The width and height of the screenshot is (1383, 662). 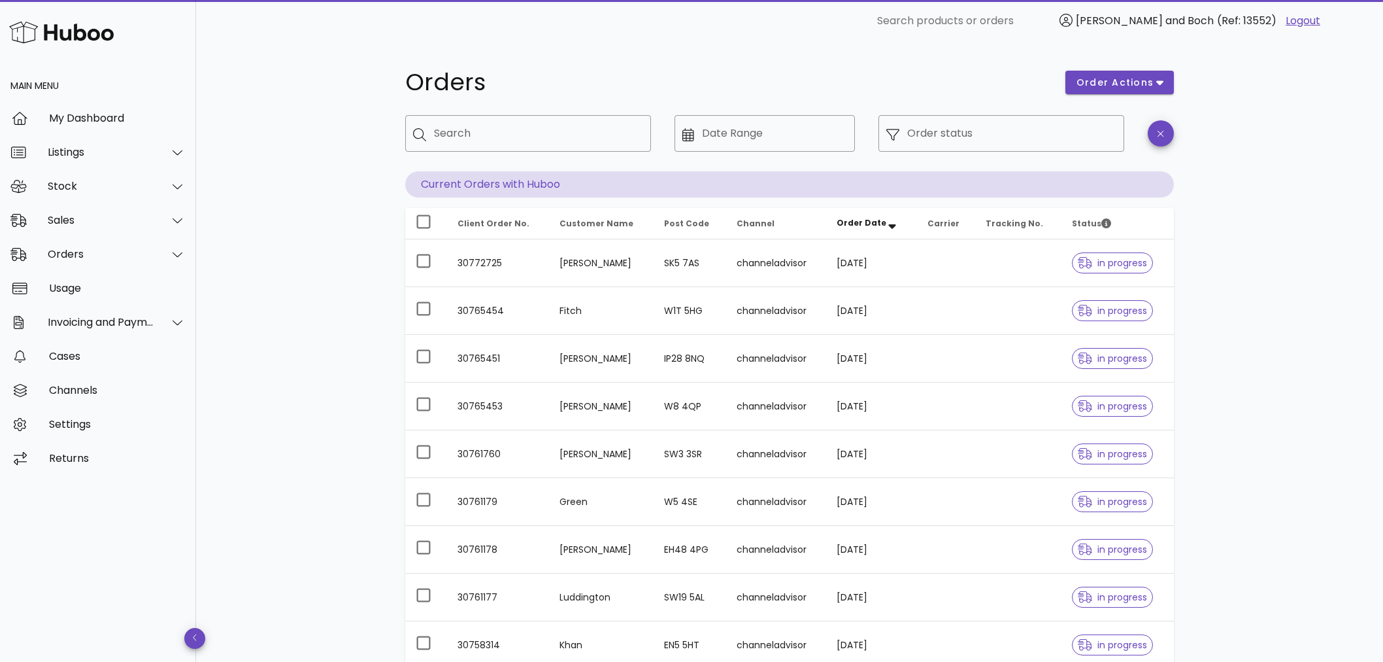 What do you see at coordinates (494, 223) in the screenshot?
I see `span: Client Order No.` at bounding box center [494, 223].